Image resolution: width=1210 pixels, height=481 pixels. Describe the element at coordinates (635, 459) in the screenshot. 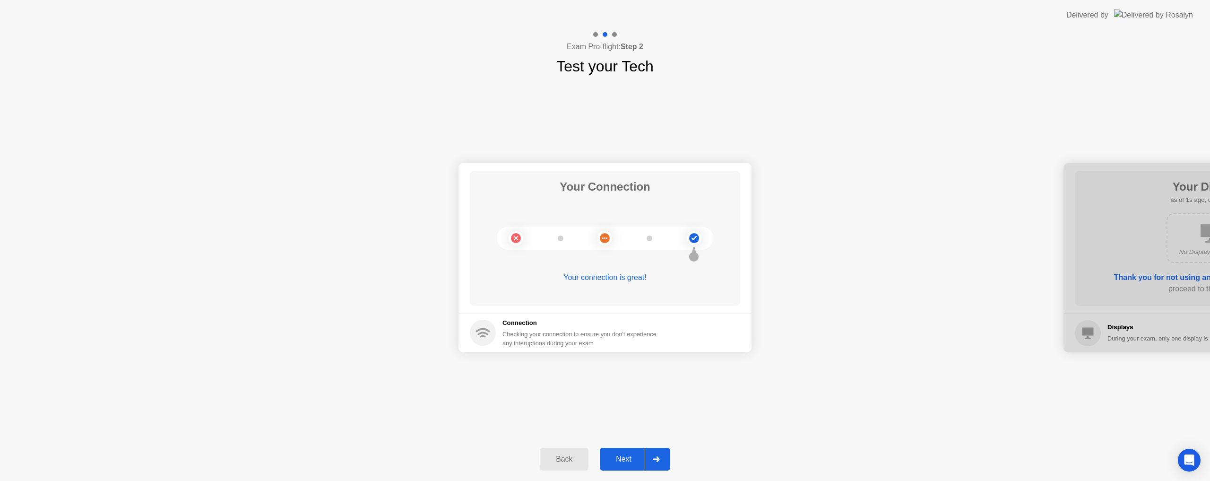

I see `button: Next` at that location.